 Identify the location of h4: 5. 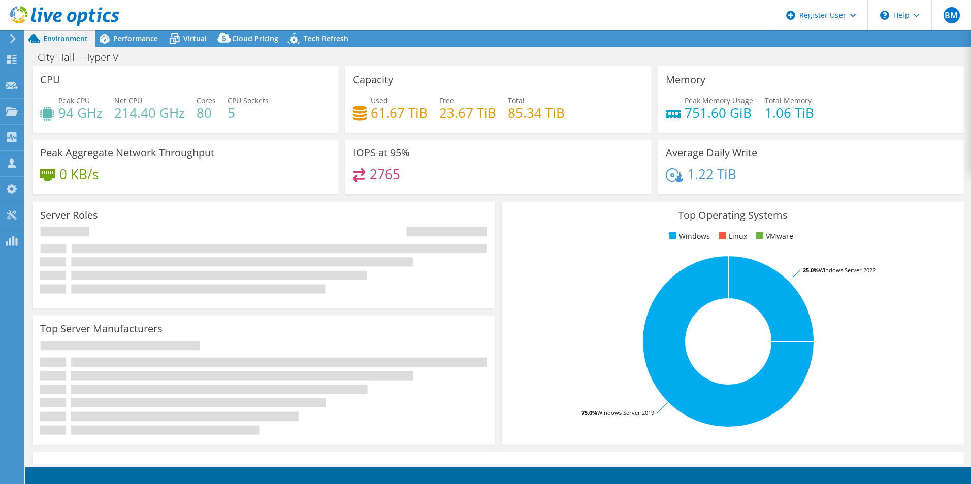
(248, 113).